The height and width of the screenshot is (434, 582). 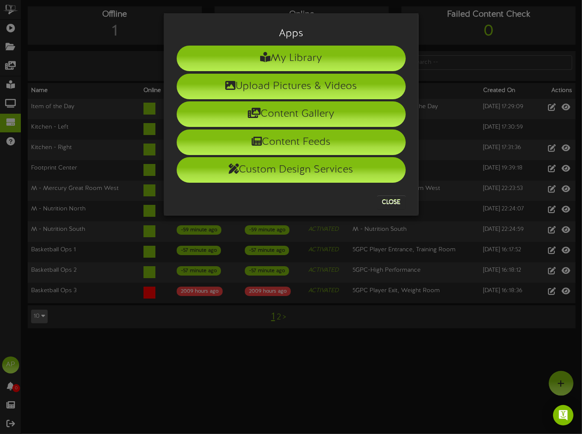 What do you see at coordinates (291, 142) in the screenshot?
I see `li: Content Feeds` at bounding box center [291, 142].